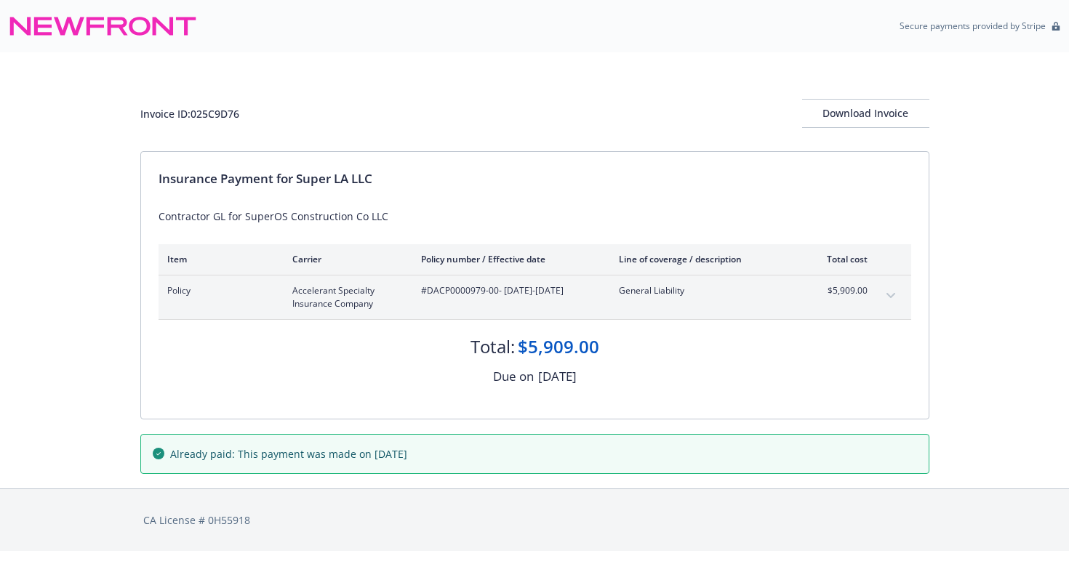  I want to click on span: $5,909.00, so click(840, 291).